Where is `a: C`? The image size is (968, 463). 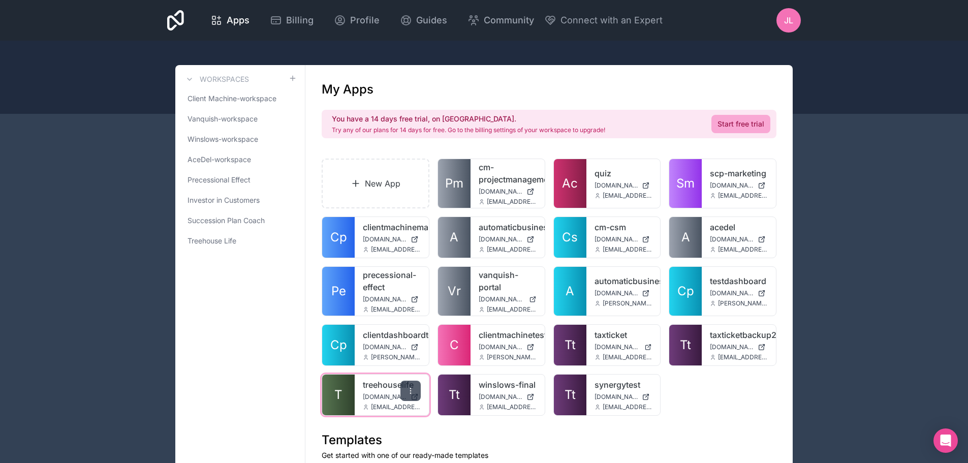 a: C is located at coordinates (454, 345).